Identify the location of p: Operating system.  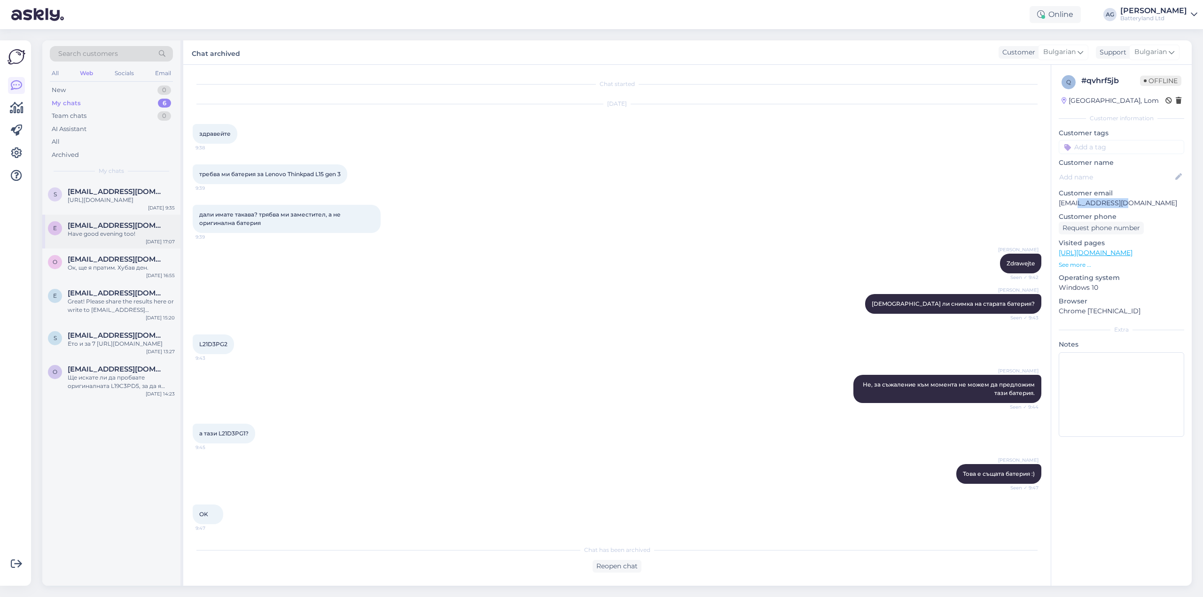
(1121, 278).